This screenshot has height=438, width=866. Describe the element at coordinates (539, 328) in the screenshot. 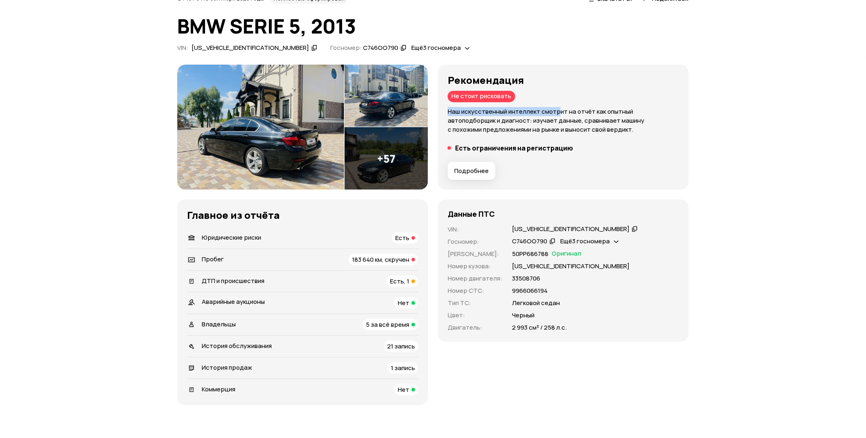

I see `p: 2 993 см³ / 258 л.с.` at that location.